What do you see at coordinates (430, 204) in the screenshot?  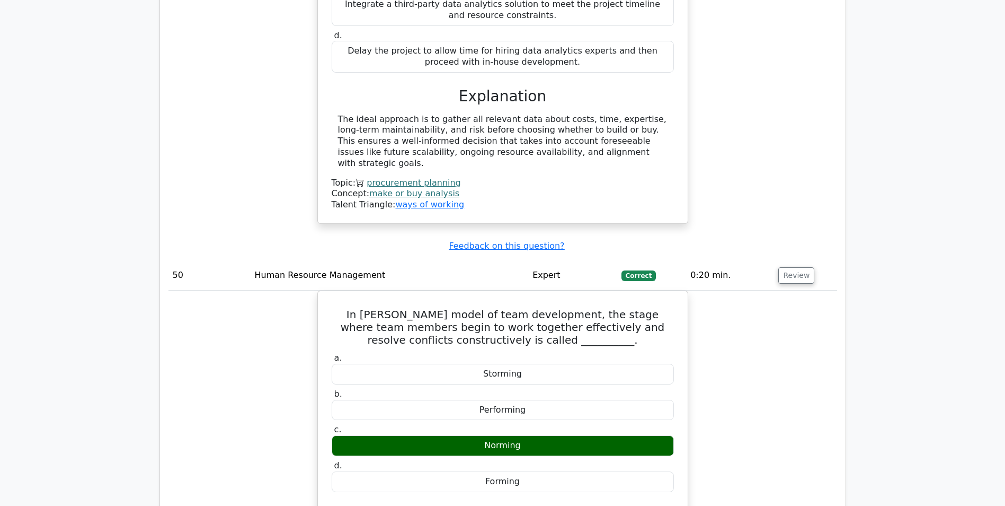 I see `a: ways of working` at bounding box center [430, 204].